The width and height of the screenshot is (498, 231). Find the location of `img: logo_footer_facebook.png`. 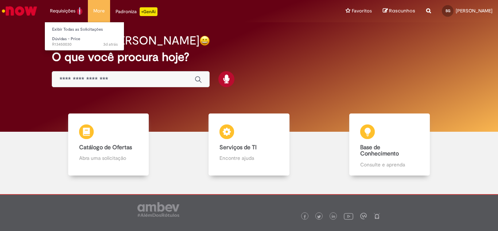

img: logo_footer_facebook.png is located at coordinates (305, 217).